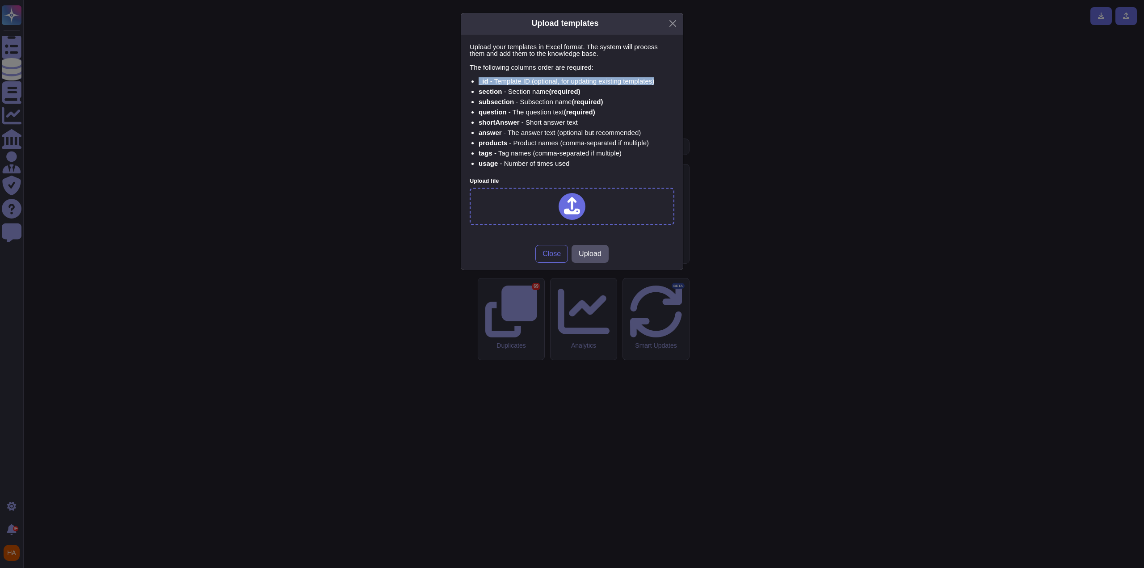  I want to click on strong: usage, so click(488, 163).